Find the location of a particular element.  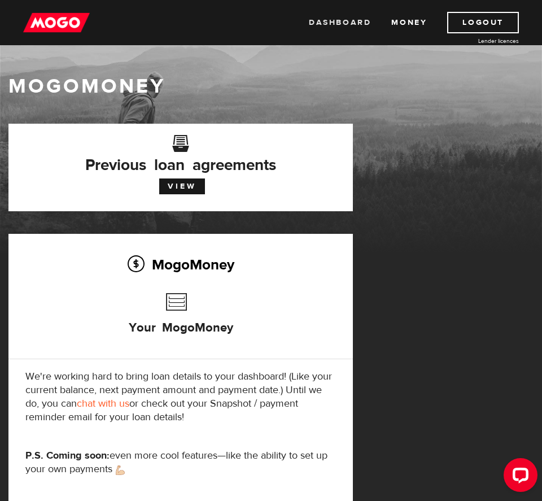

a: View is located at coordinates (182, 186).